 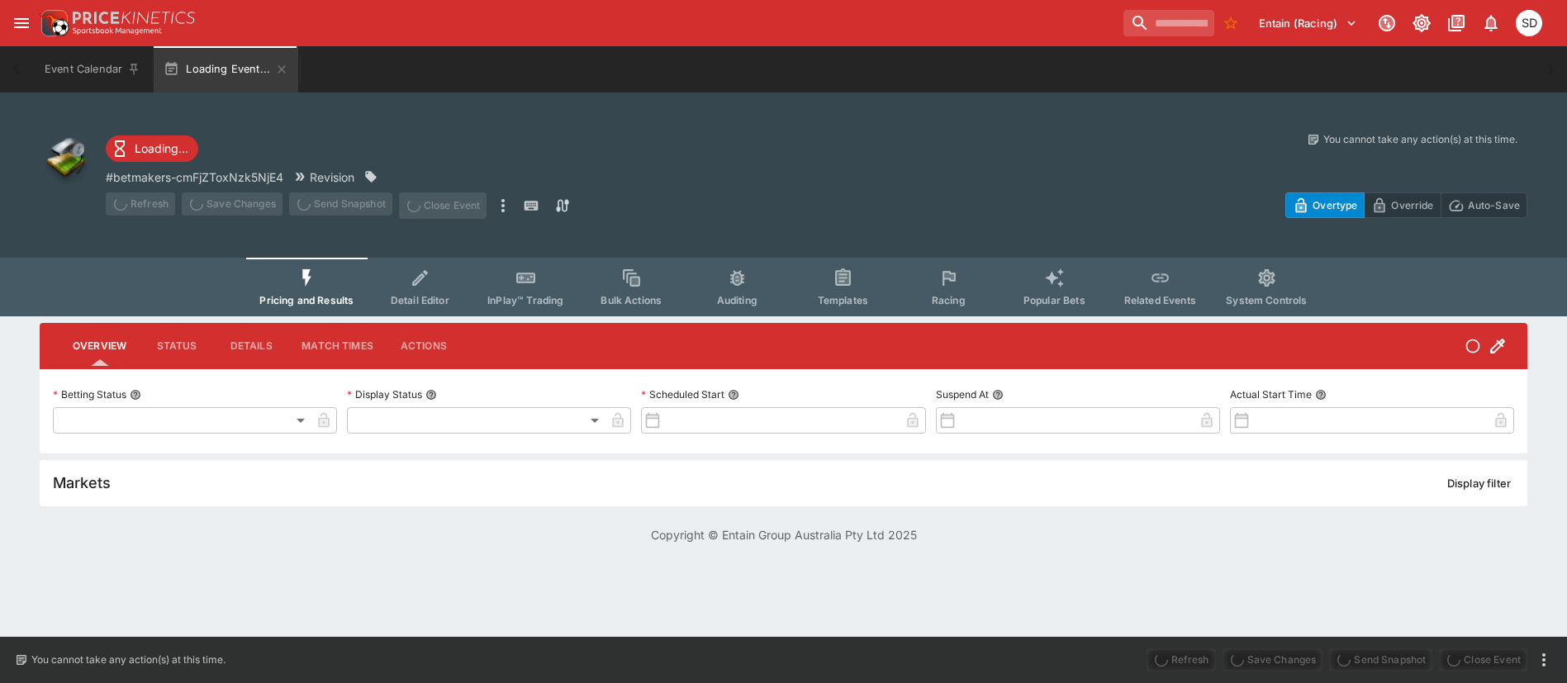 What do you see at coordinates (1493, 205) in the screenshot?
I see `p: Auto-Save` at bounding box center [1493, 205].